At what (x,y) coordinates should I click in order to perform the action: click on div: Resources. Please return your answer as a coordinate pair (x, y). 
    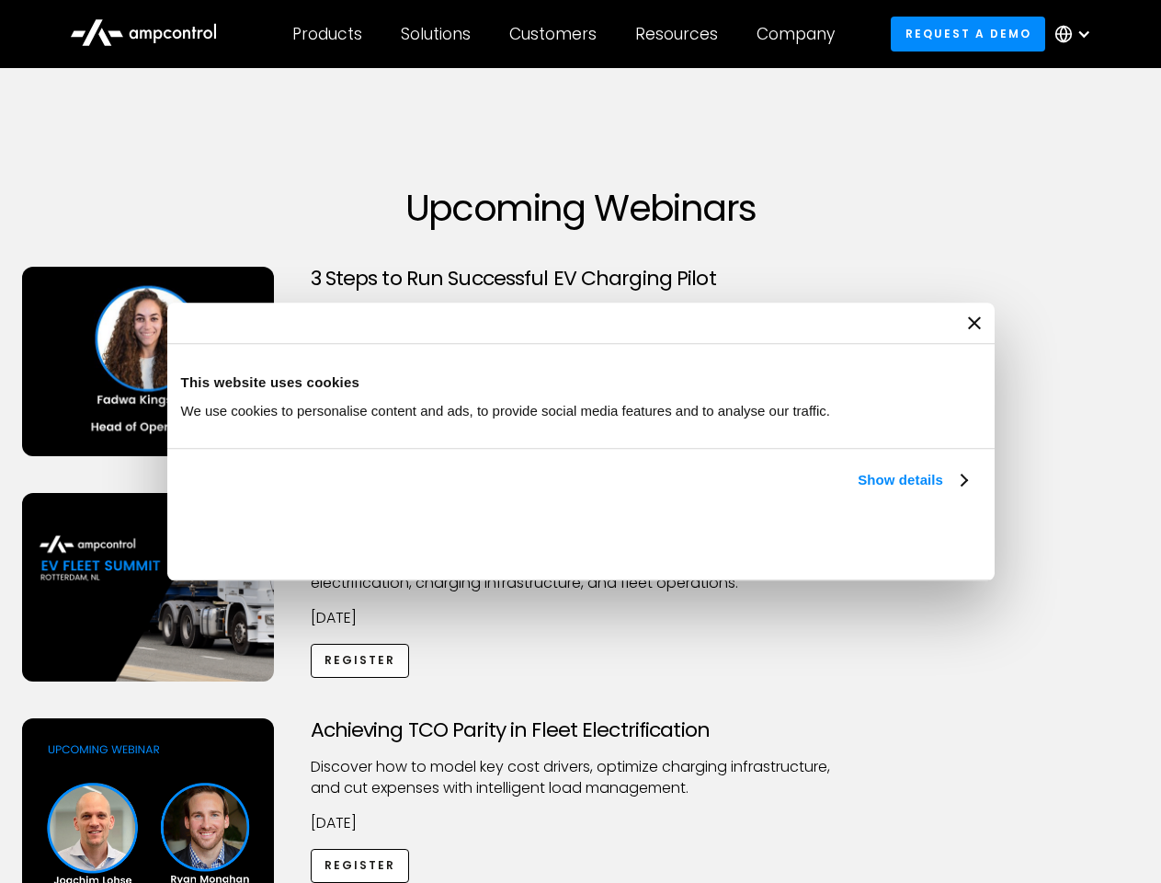
    Looking at the image, I should click on (677, 34).